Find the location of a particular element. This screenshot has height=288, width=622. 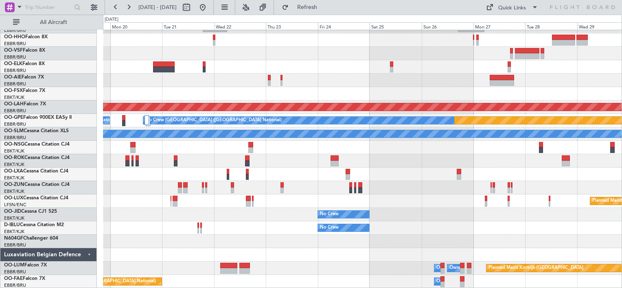

a: OO-LAHFalcon 7X is located at coordinates (25, 104).